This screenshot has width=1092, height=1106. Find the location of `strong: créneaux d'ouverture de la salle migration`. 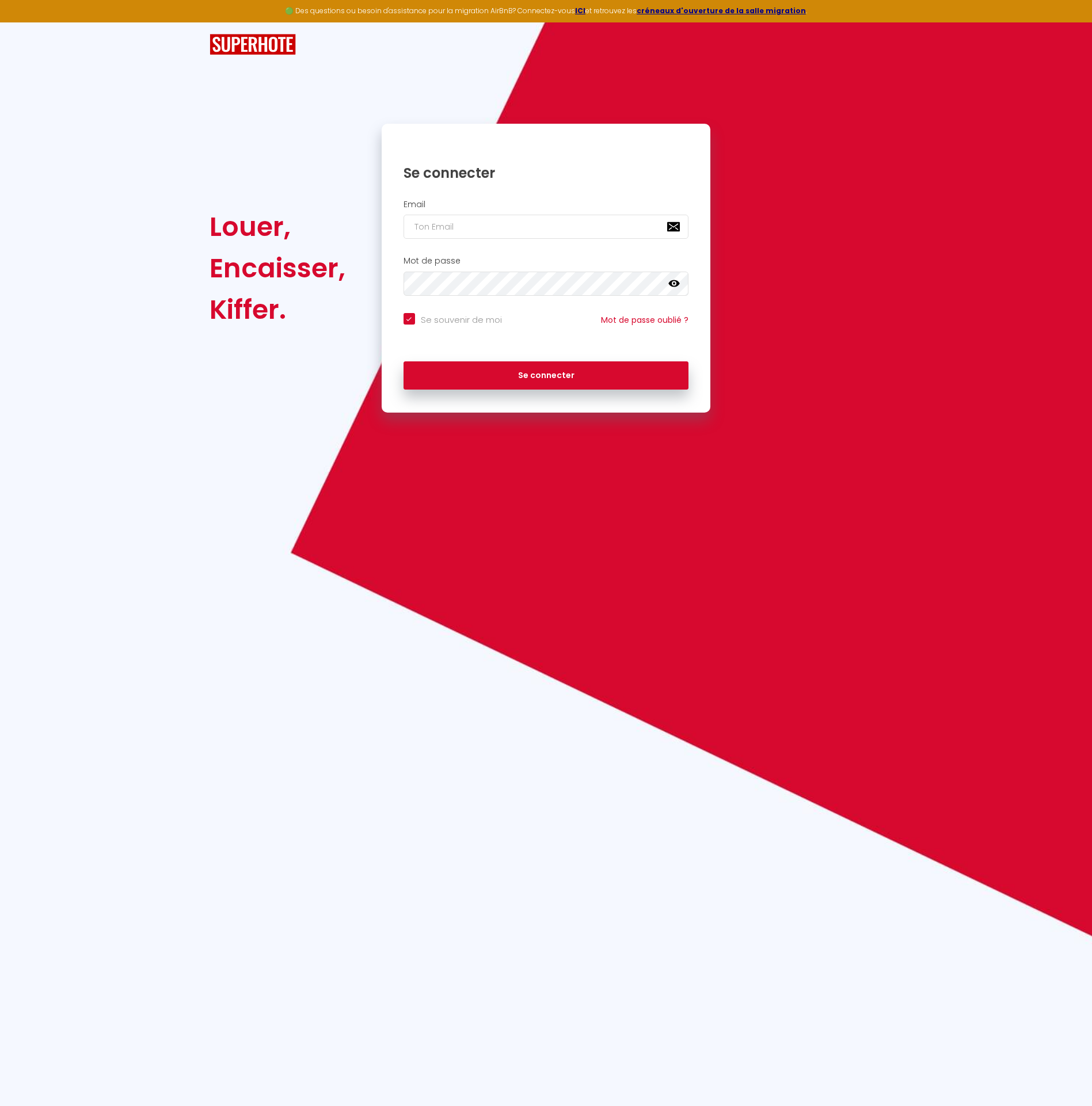

strong: créneaux d'ouverture de la salle migration is located at coordinates (721, 10).